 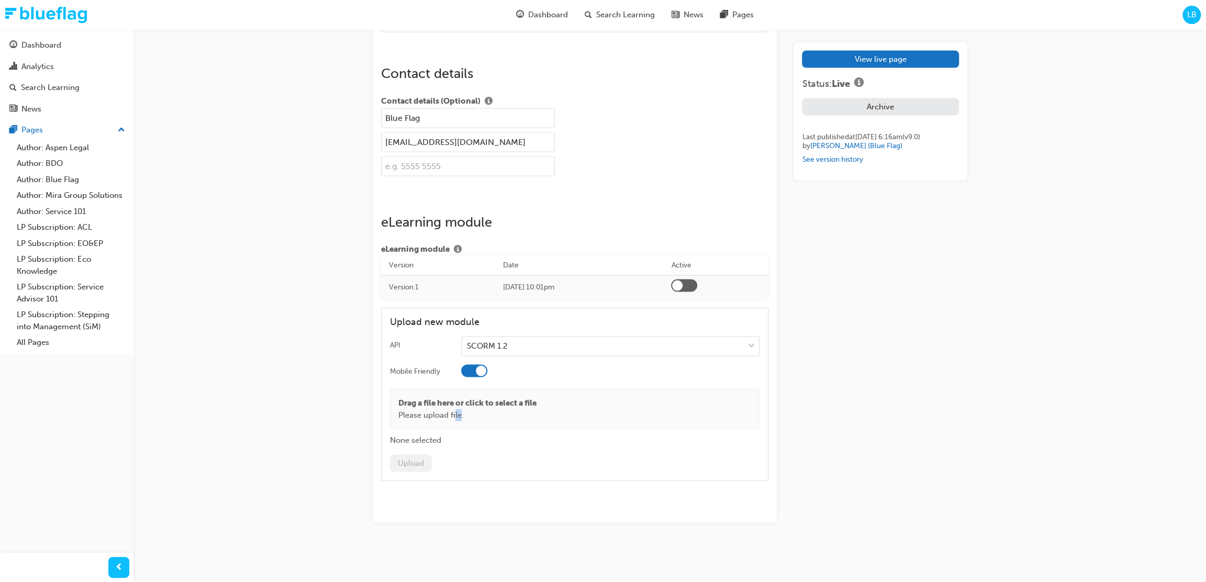 What do you see at coordinates (71, 179) in the screenshot?
I see `a: Author: Blue Flag` at bounding box center [71, 179].